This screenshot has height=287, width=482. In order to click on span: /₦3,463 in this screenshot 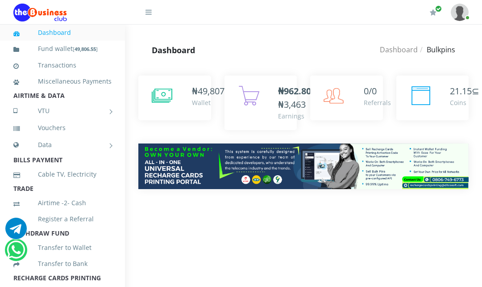, I will do `click(296, 97)`.